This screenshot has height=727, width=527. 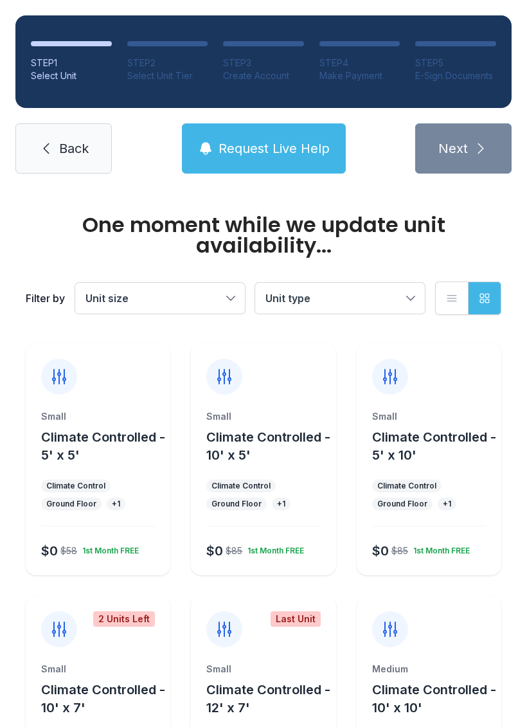 What do you see at coordinates (456, 76) in the screenshot?
I see `div: E-Sign Documents` at bounding box center [456, 76].